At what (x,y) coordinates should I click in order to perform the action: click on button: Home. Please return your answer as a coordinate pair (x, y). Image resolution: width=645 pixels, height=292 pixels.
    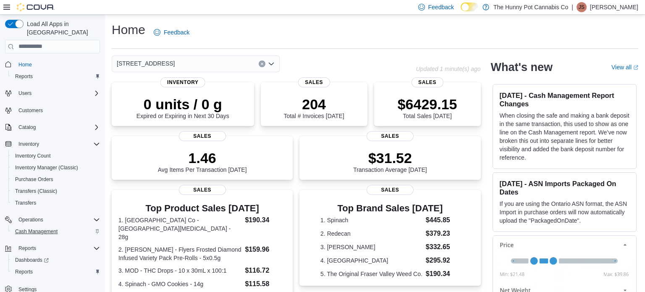
    Looking at the image, I should click on (52, 64).